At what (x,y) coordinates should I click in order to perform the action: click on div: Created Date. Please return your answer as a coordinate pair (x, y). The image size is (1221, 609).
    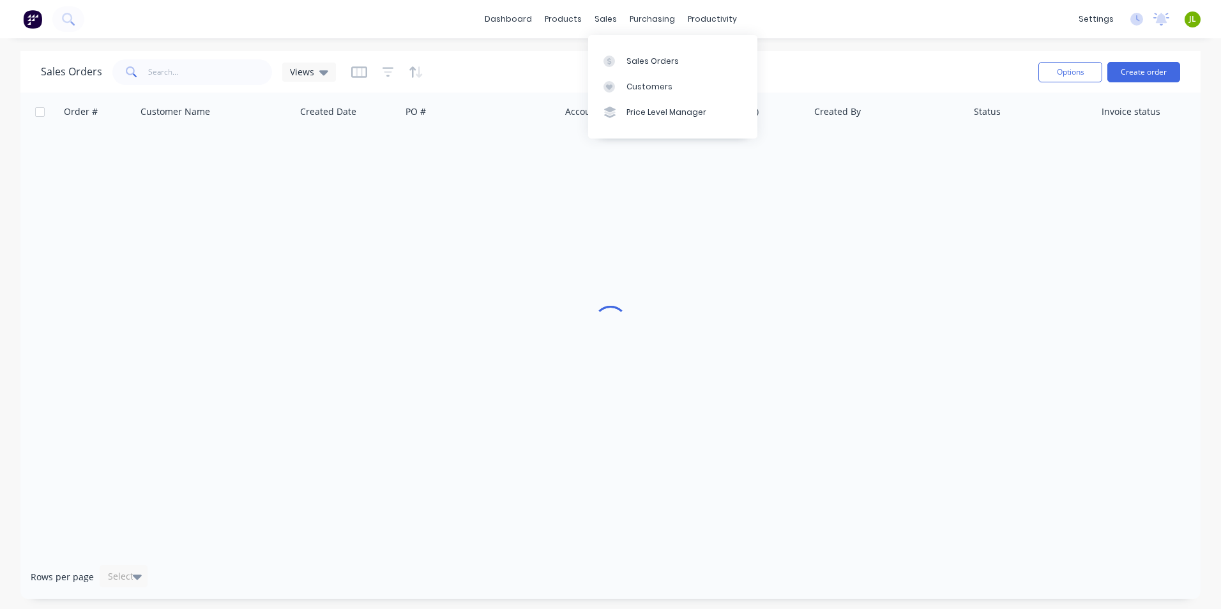
    Looking at the image, I should click on (328, 112).